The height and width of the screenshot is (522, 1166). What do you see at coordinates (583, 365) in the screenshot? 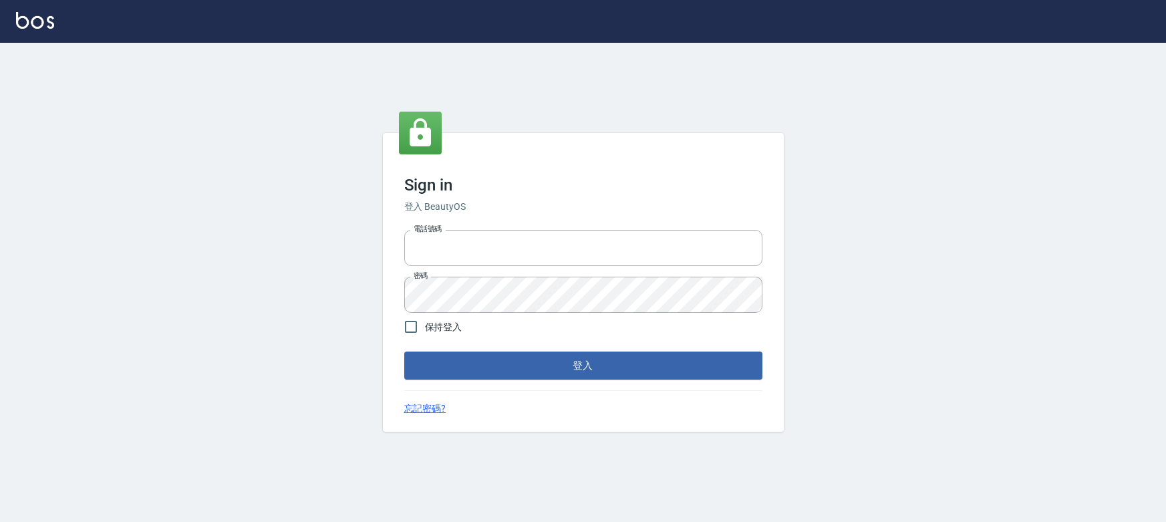
I see `button: 登入` at bounding box center [583, 365].